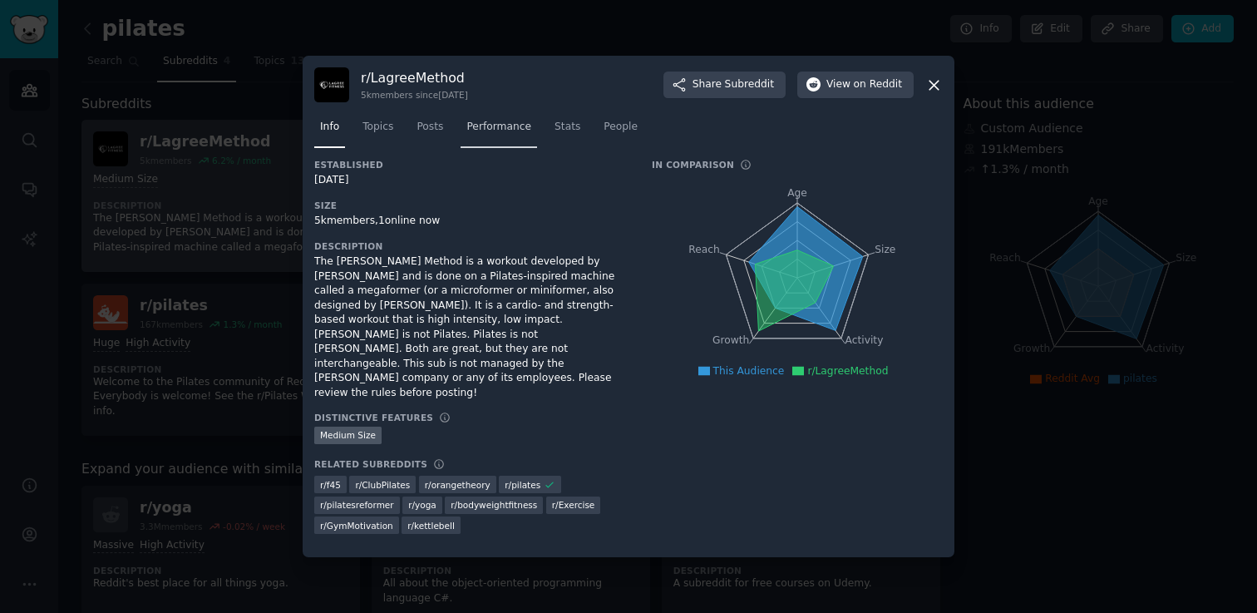 The width and height of the screenshot is (1257, 613). I want to click on span: Stats, so click(567, 127).